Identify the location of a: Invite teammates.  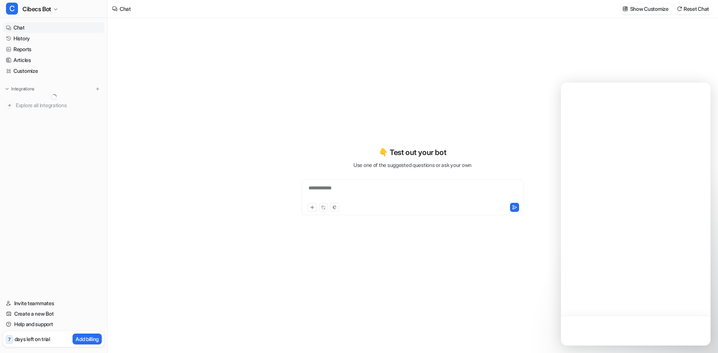
(53, 304).